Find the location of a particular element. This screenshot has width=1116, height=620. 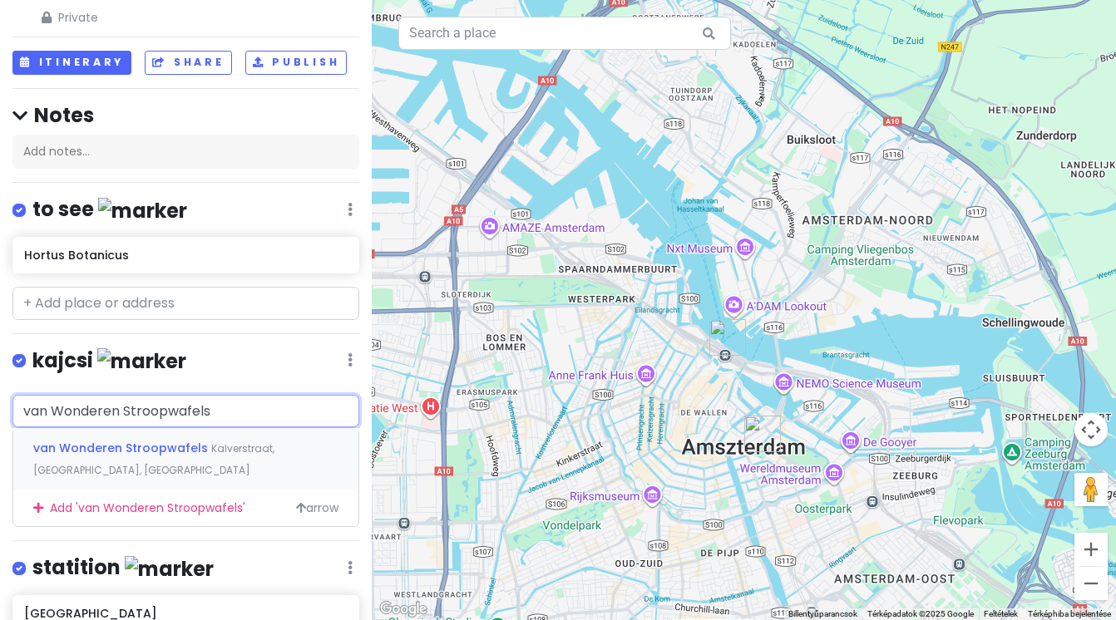

button: Kicsinyítés is located at coordinates (1091, 584).